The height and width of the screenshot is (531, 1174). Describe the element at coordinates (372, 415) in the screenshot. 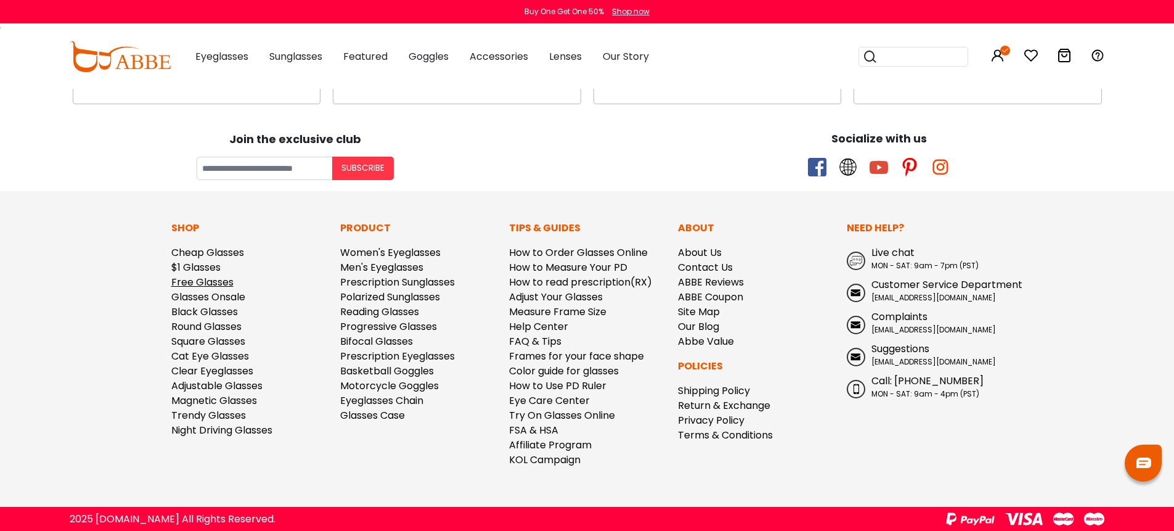

I see `a: Glasses Case` at that location.